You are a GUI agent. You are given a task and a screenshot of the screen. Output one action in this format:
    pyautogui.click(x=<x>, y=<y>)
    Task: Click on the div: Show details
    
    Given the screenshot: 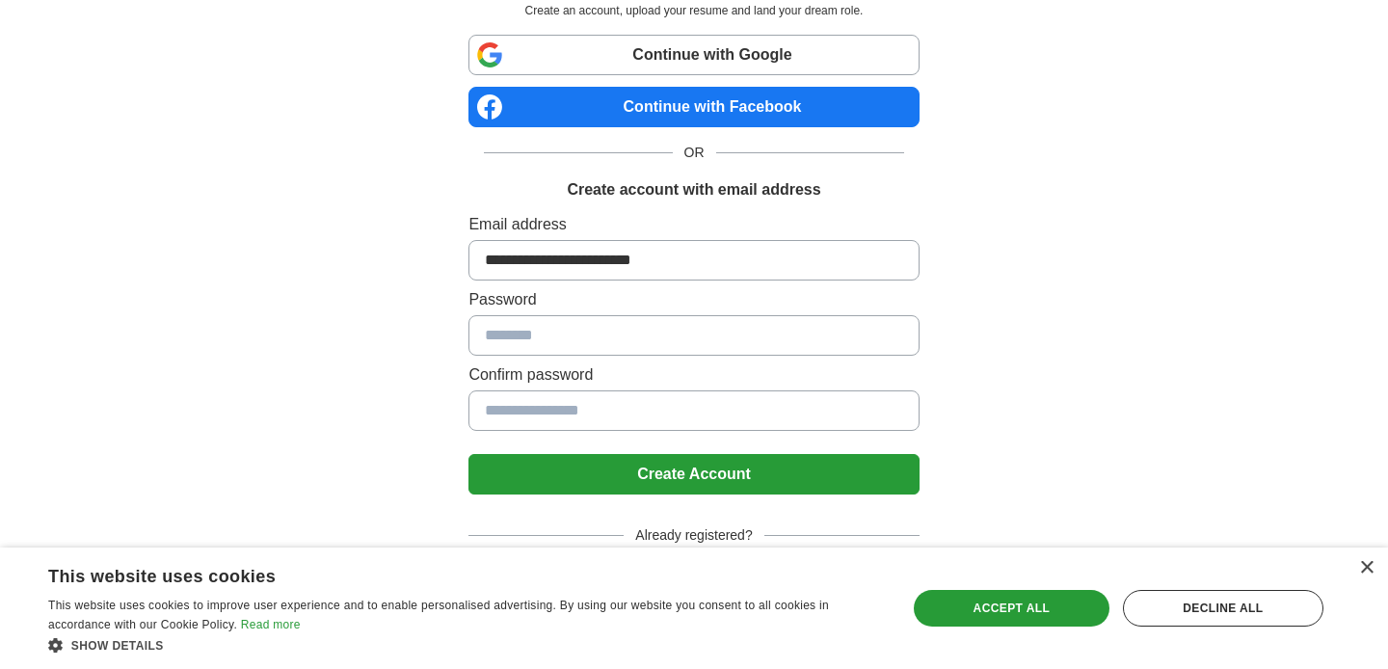 What is the action you would take?
    pyautogui.click(x=465, y=645)
    